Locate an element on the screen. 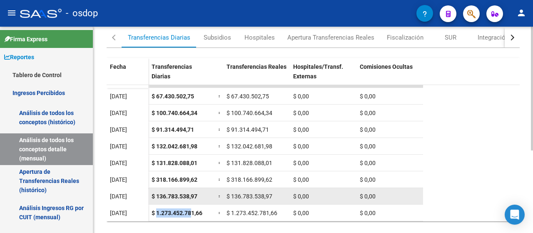 This screenshot has height=233, width=533. datatable-header-cell: Fecha is located at coordinates (127, 75).